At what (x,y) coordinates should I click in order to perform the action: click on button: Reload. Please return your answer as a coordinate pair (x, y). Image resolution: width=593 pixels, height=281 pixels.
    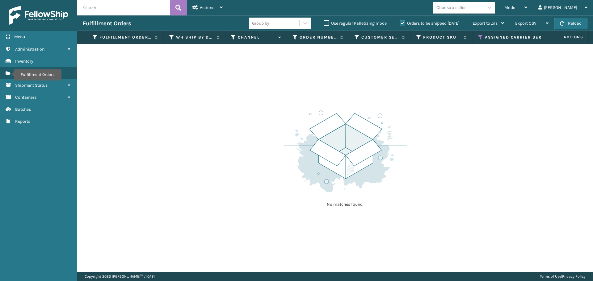
    Looking at the image, I should click on (571, 23).